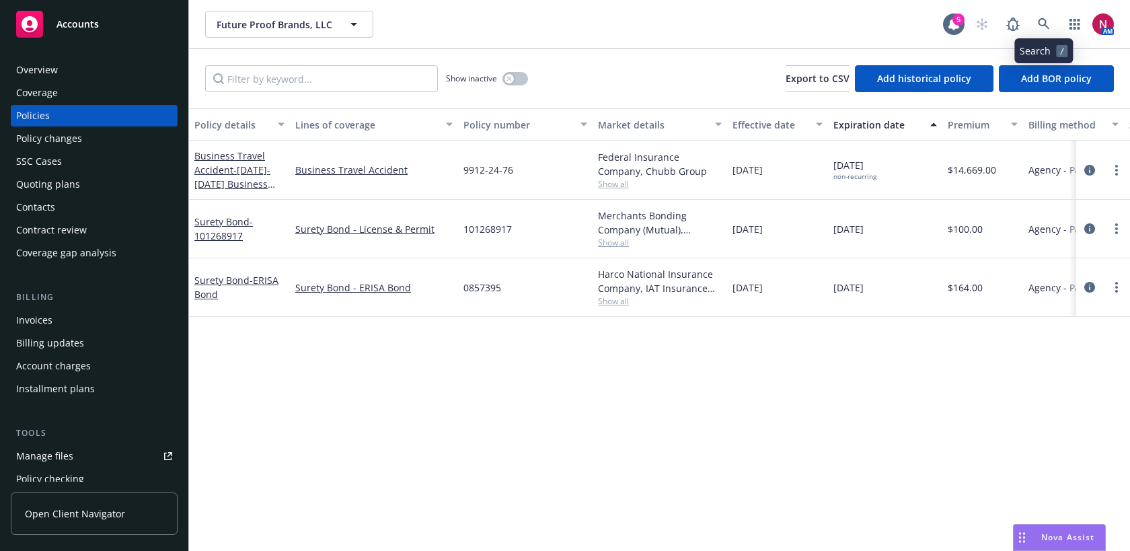 The height and width of the screenshot is (551, 1130). What do you see at coordinates (275, 24) in the screenshot?
I see `span: Future Proof Brands, LLC` at bounding box center [275, 24].